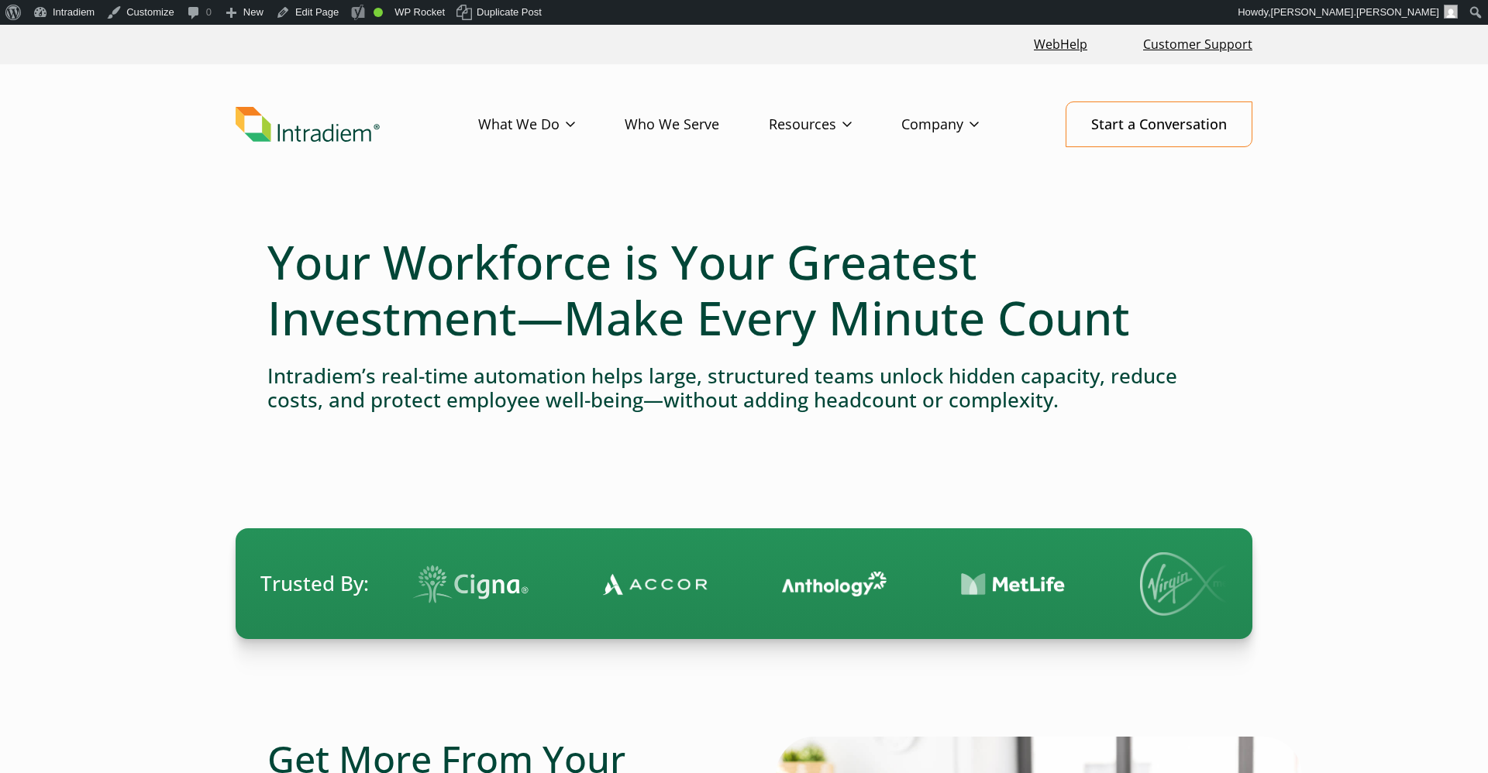 This screenshot has height=773, width=1488. Describe the element at coordinates (315, 583) in the screenshot. I see `span: Trusted By:` at that location.